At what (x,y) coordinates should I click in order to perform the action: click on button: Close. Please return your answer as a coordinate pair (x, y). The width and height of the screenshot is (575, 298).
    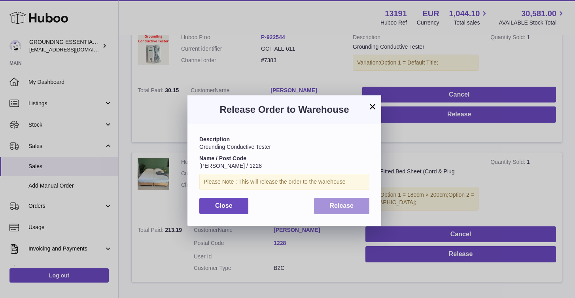
    Looking at the image, I should click on (224, 206).